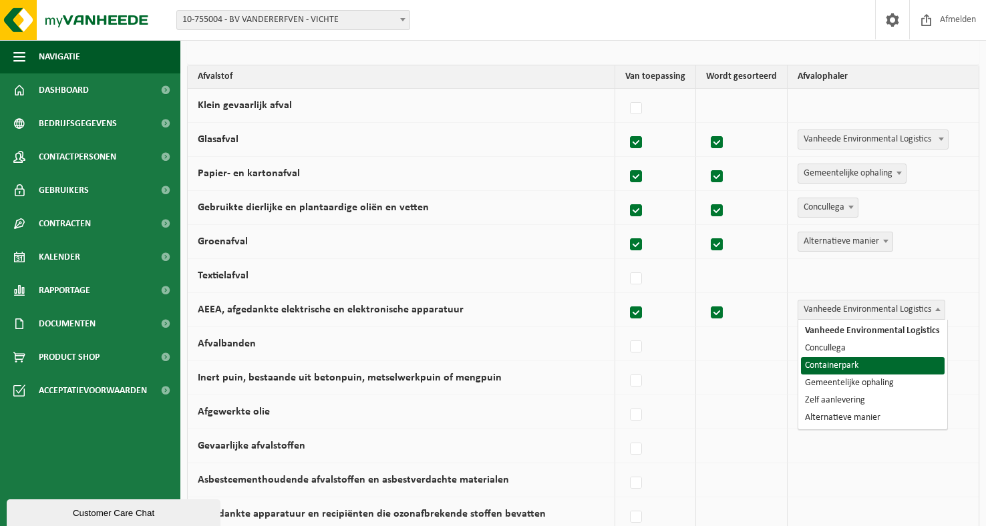  I want to click on span: Alternatieve manier, so click(845, 242).